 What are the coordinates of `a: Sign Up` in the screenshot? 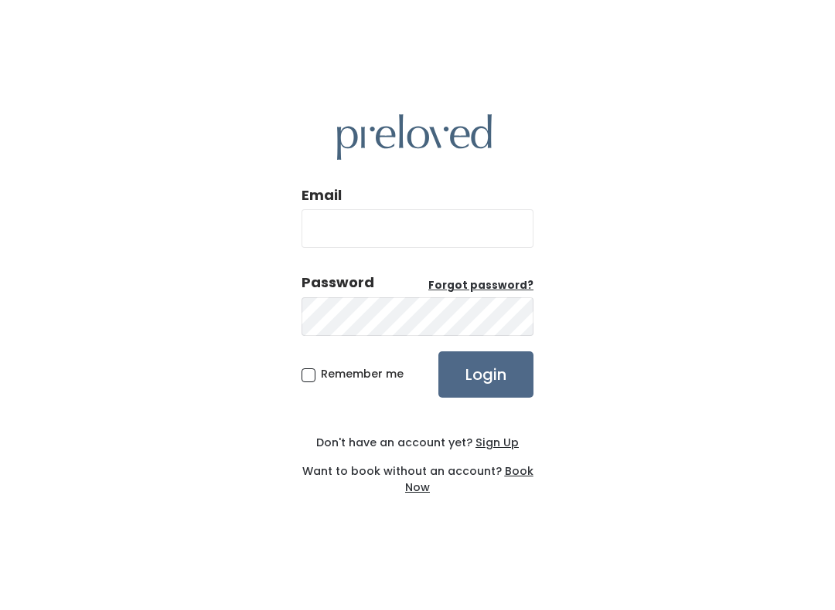 It's located at (495, 443).